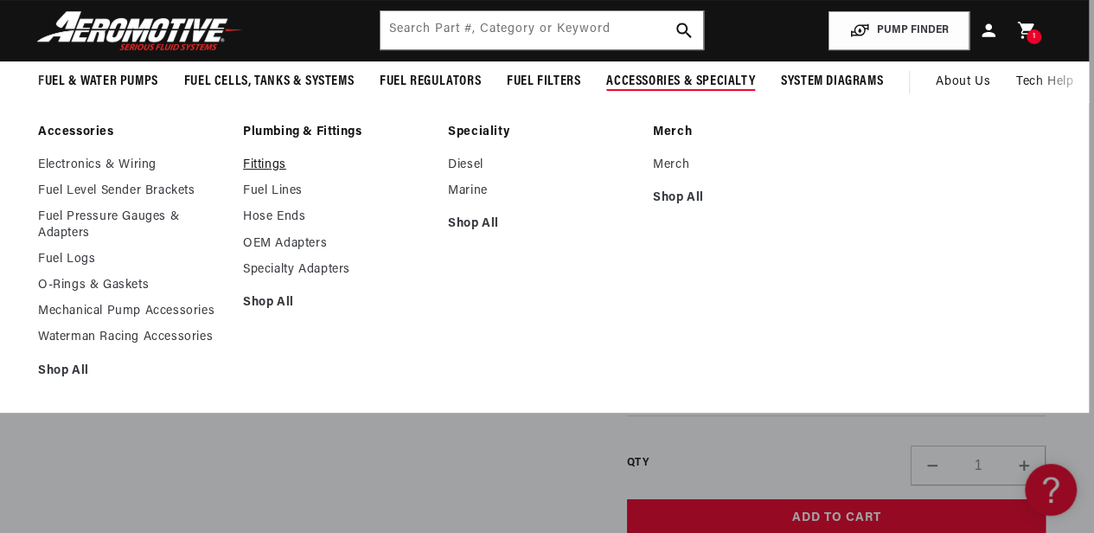  Describe the element at coordinates (681, 81) in the screenshot. I see `summary: Accessories & Specialty` at that location.